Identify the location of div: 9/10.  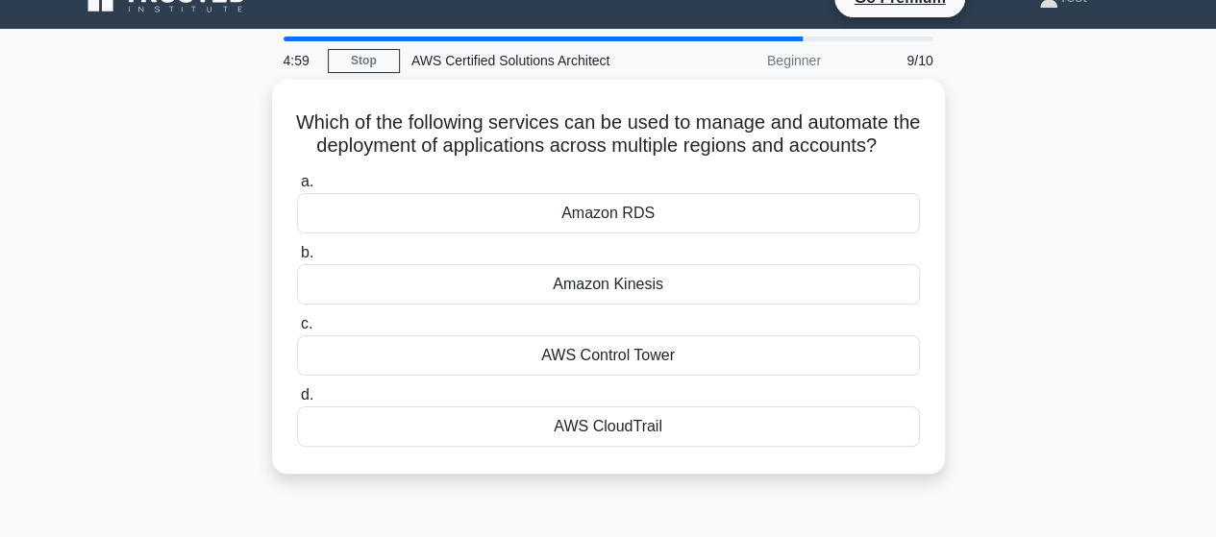
(888, 61).